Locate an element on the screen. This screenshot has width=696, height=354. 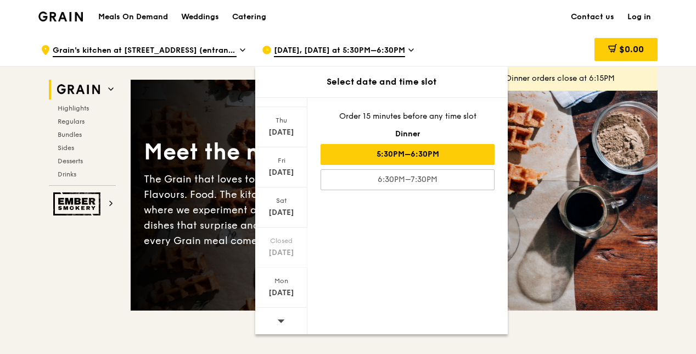
div: Thu is located at coordinates (281, 120).